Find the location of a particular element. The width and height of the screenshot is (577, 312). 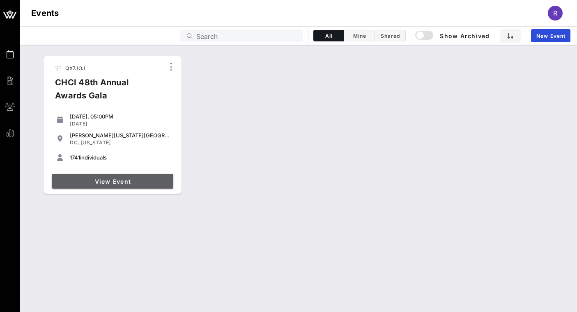

span: 1741 is located at coordinates (75, 158).